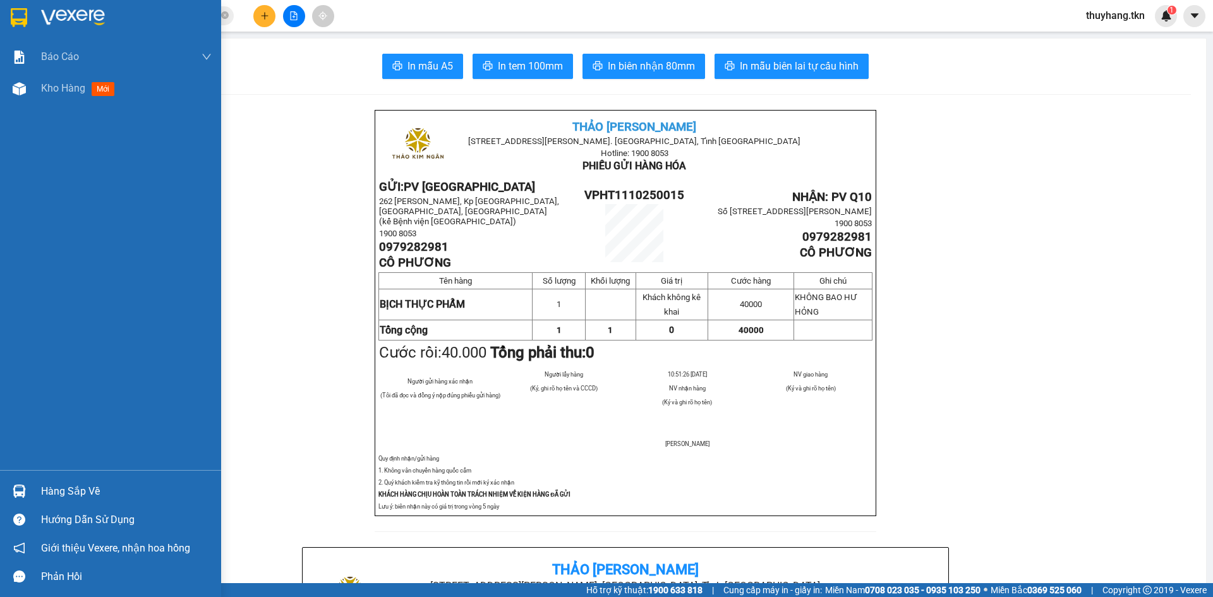 The image size is (1213, 597). What do you see at coordinates (294, 16) in the screenshot?
I see `span: file-add` at bounding box center [294, 16].